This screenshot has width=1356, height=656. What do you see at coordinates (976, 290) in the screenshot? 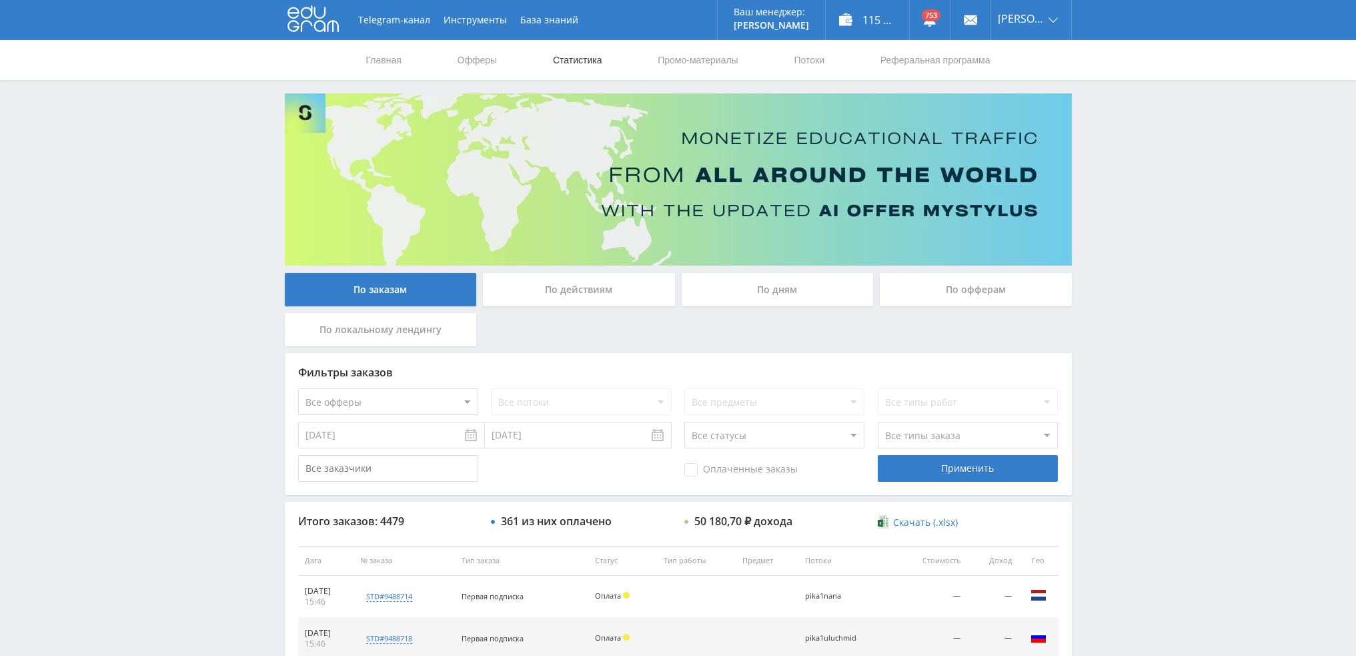
I see `div: По офферам` at bounding box center [976, 290].